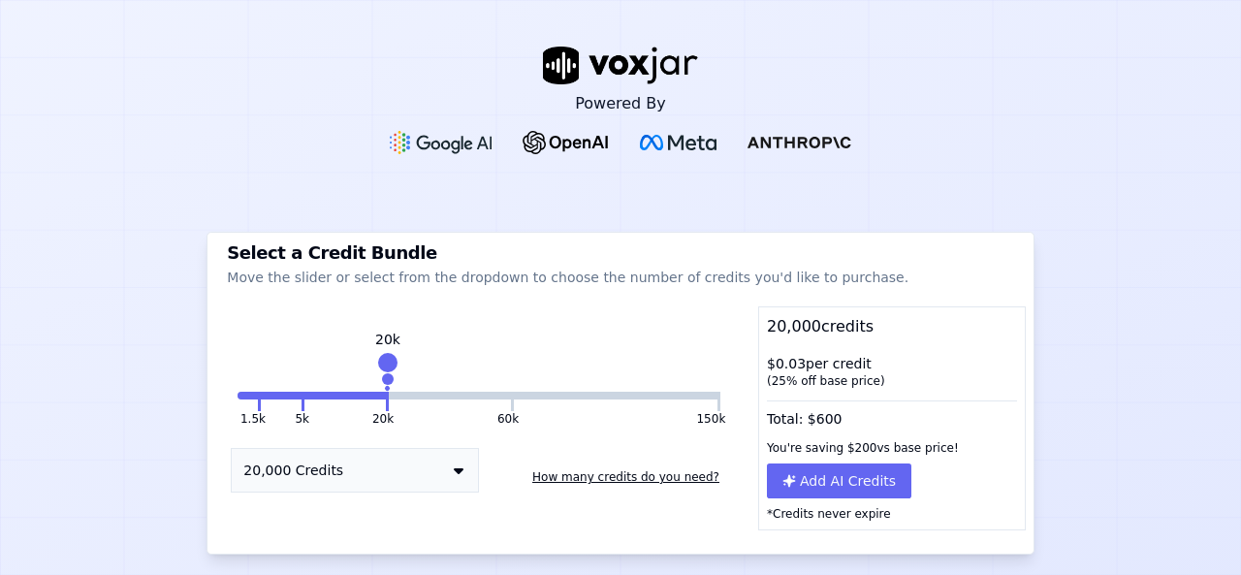  Describe the element at coordinates (565, 142) in the screenshot. I see `img: OpenAI Logo` at that location.